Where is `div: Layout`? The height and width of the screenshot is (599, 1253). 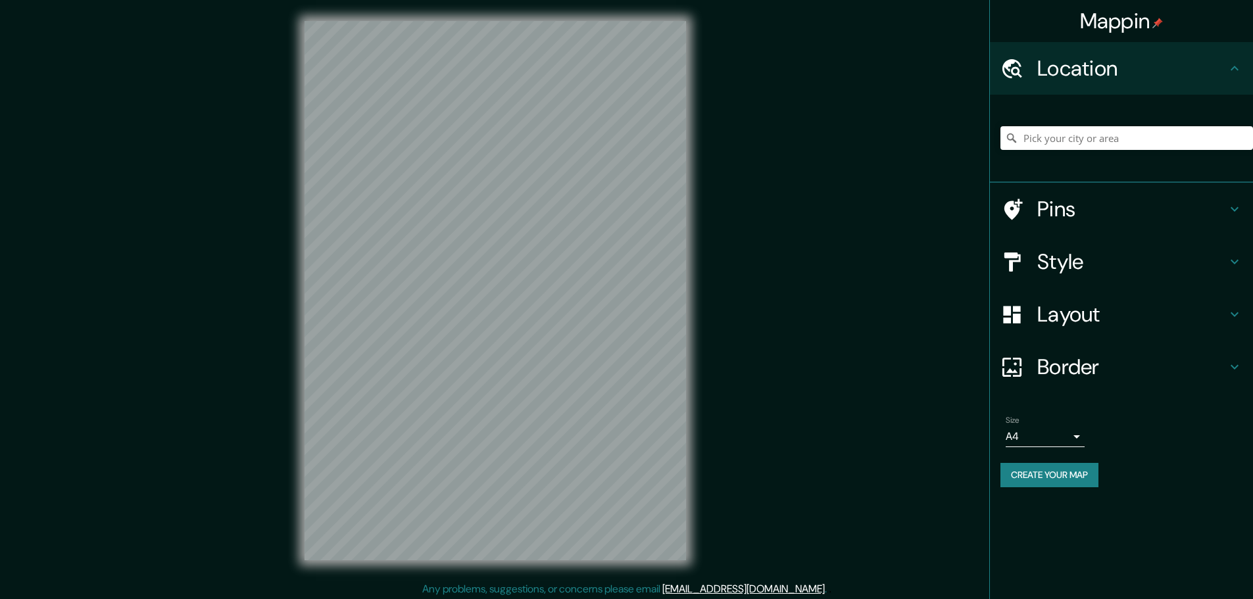 div: Layout is located at coordinates (1121, 314).